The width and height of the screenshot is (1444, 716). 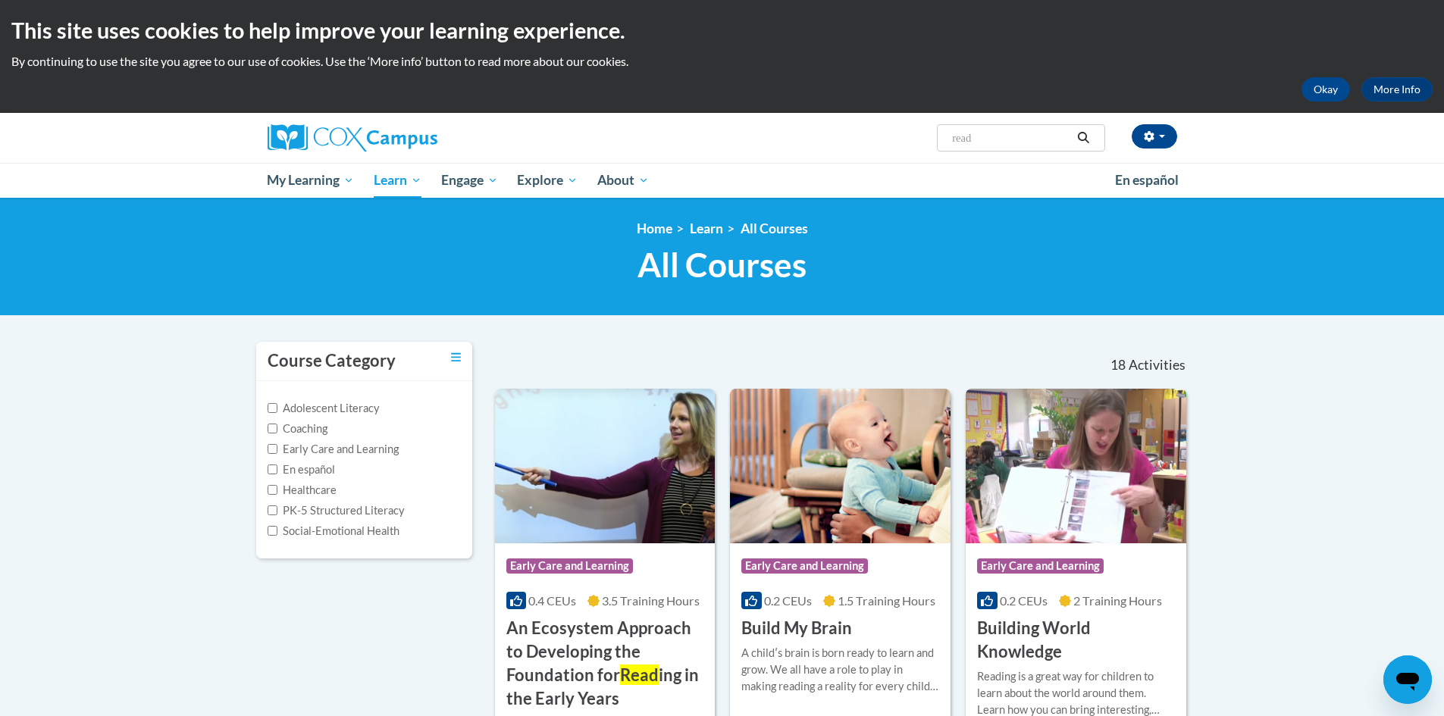 What do you see at coordinates (302, 490) in the screenshot?
I see `label: Healthcare` at bounding box center [302, 490].